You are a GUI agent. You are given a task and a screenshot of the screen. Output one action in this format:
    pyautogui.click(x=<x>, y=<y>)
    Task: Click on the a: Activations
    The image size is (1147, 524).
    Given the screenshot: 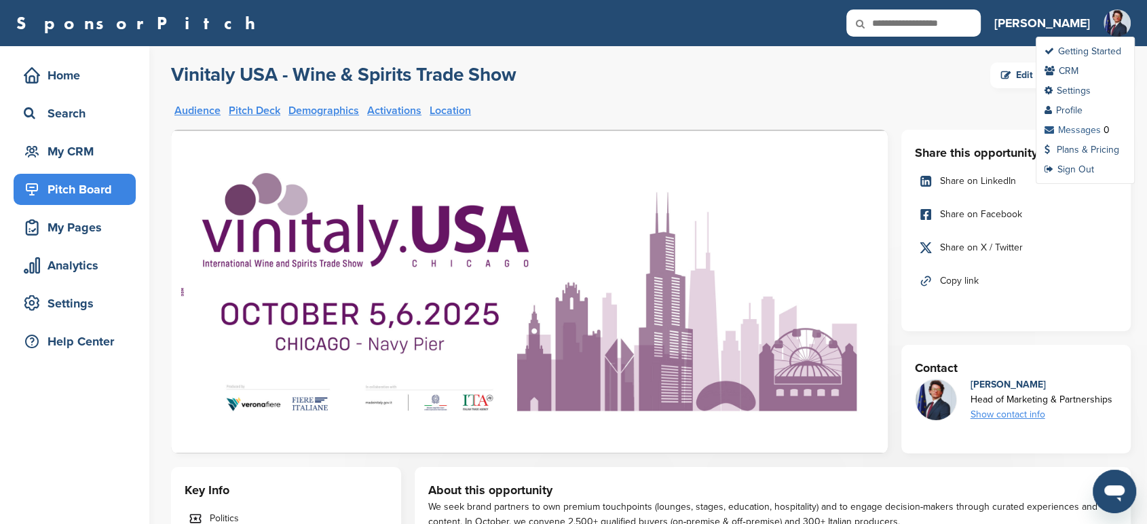 What is the action you would take?
    pyautogui.click(x=394, y=111)
    